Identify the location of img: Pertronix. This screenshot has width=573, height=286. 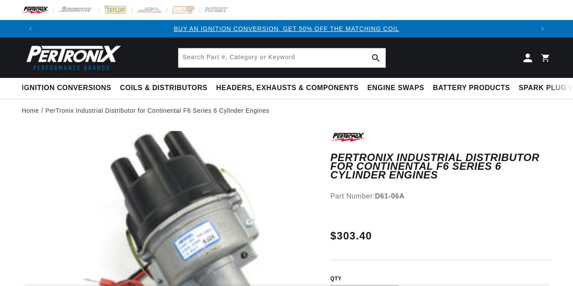
(72, 57).